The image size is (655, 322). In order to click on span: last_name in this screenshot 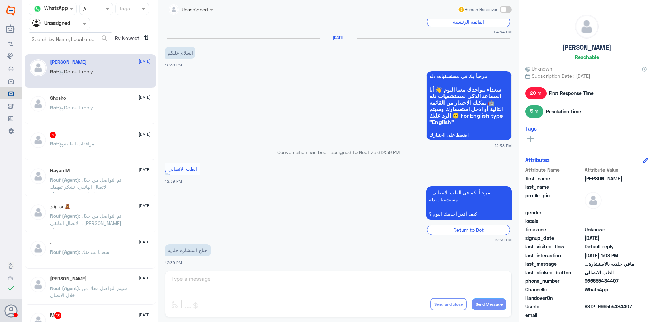, I will do `click(554, 187)`.